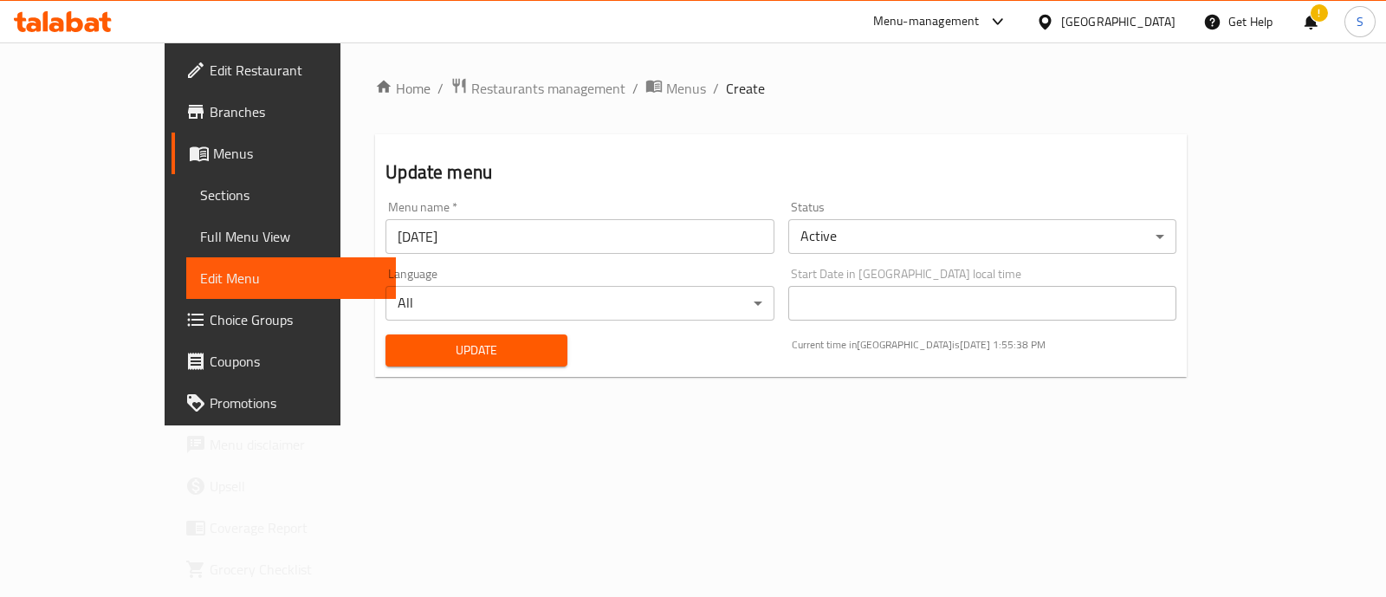  I want to click on span: Promotions, so click(295, 403).